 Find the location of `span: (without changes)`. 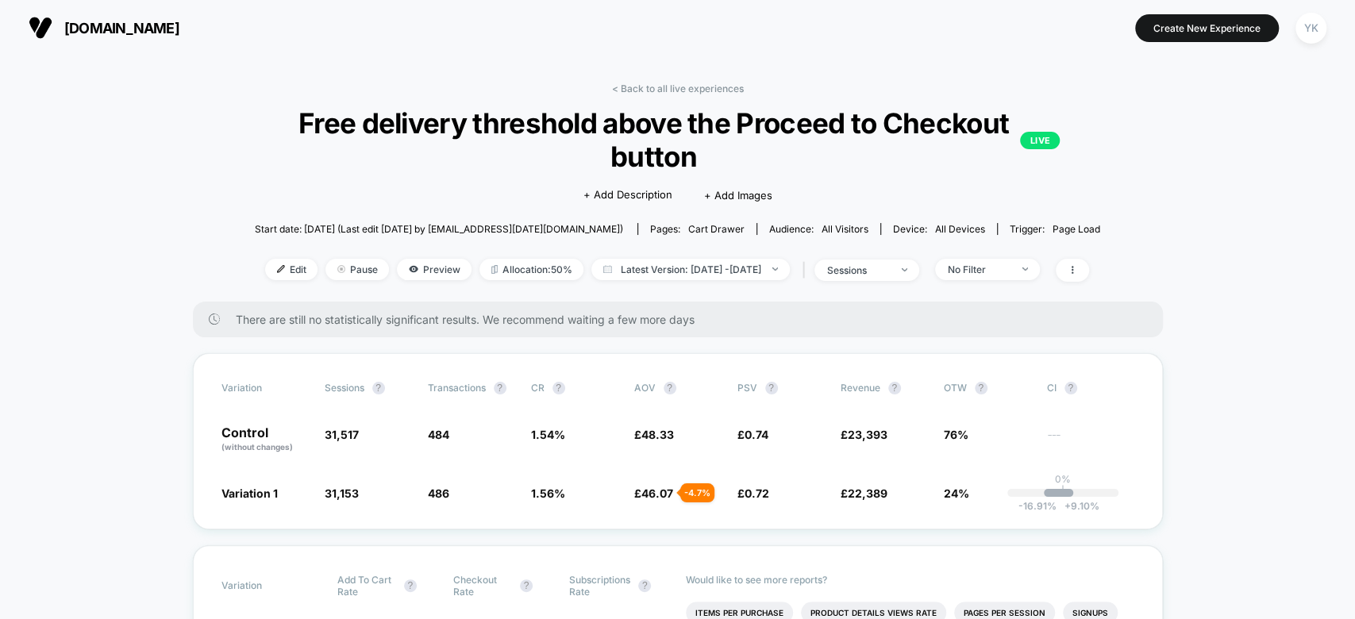

span: (without changes) is located at coordinates (257, 447).